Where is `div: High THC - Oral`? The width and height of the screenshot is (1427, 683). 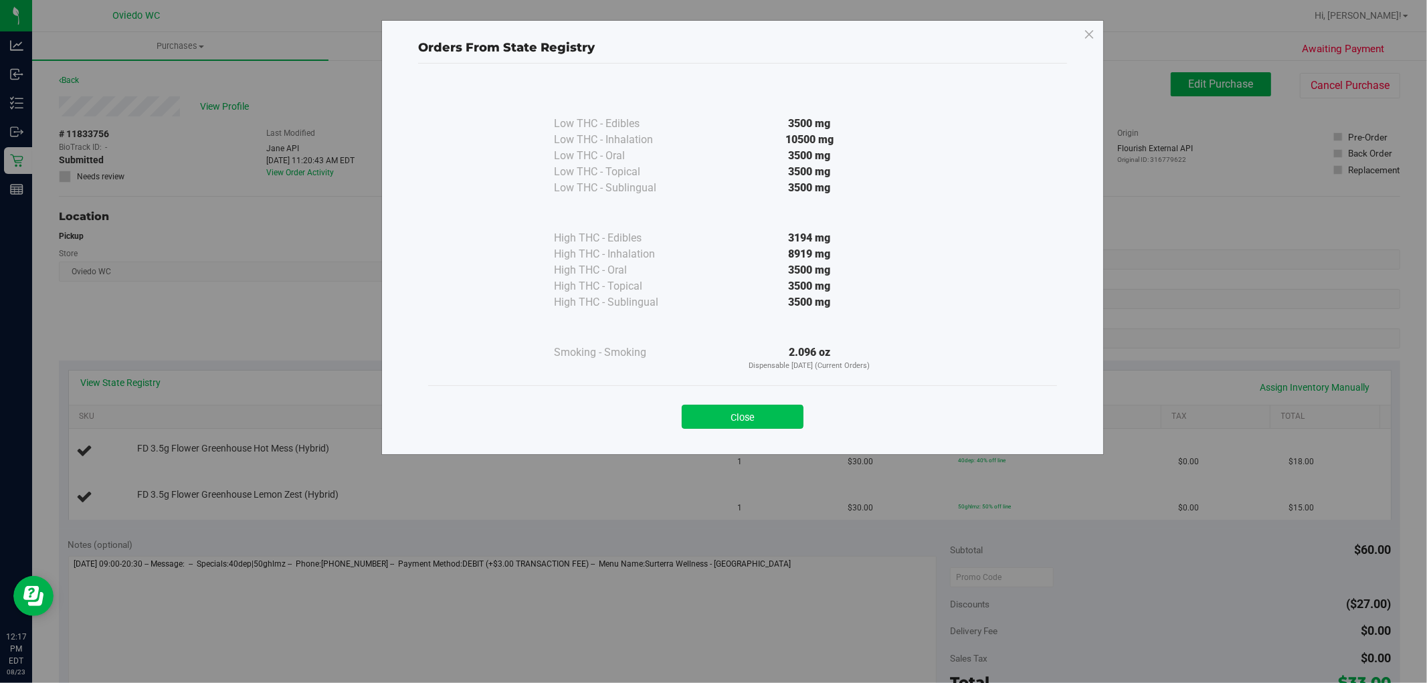
div: High THC - Oral is located at coordinates (621, 270).